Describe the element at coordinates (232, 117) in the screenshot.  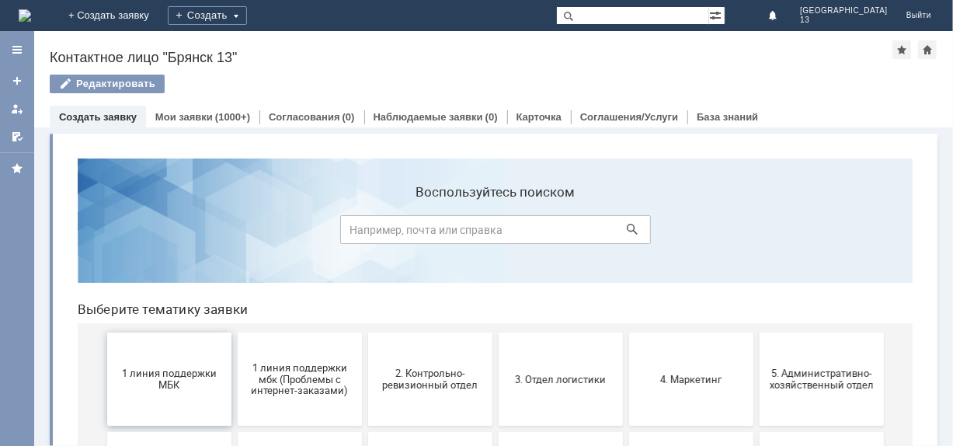
I see `div: (1000+)` at that location.